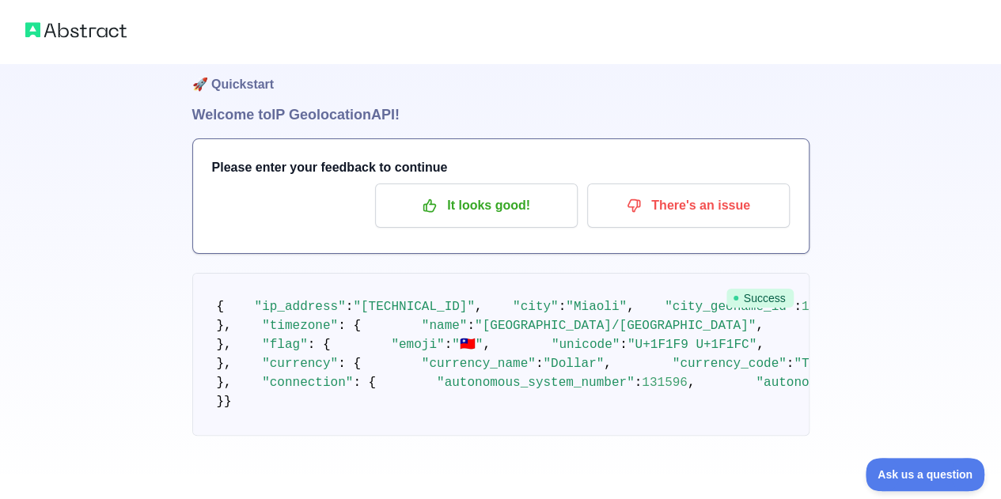  What do you see at coordinates (596, 307) in the screenshot?
I see `span: "Miaoli"` at bounding box center [596, 307].